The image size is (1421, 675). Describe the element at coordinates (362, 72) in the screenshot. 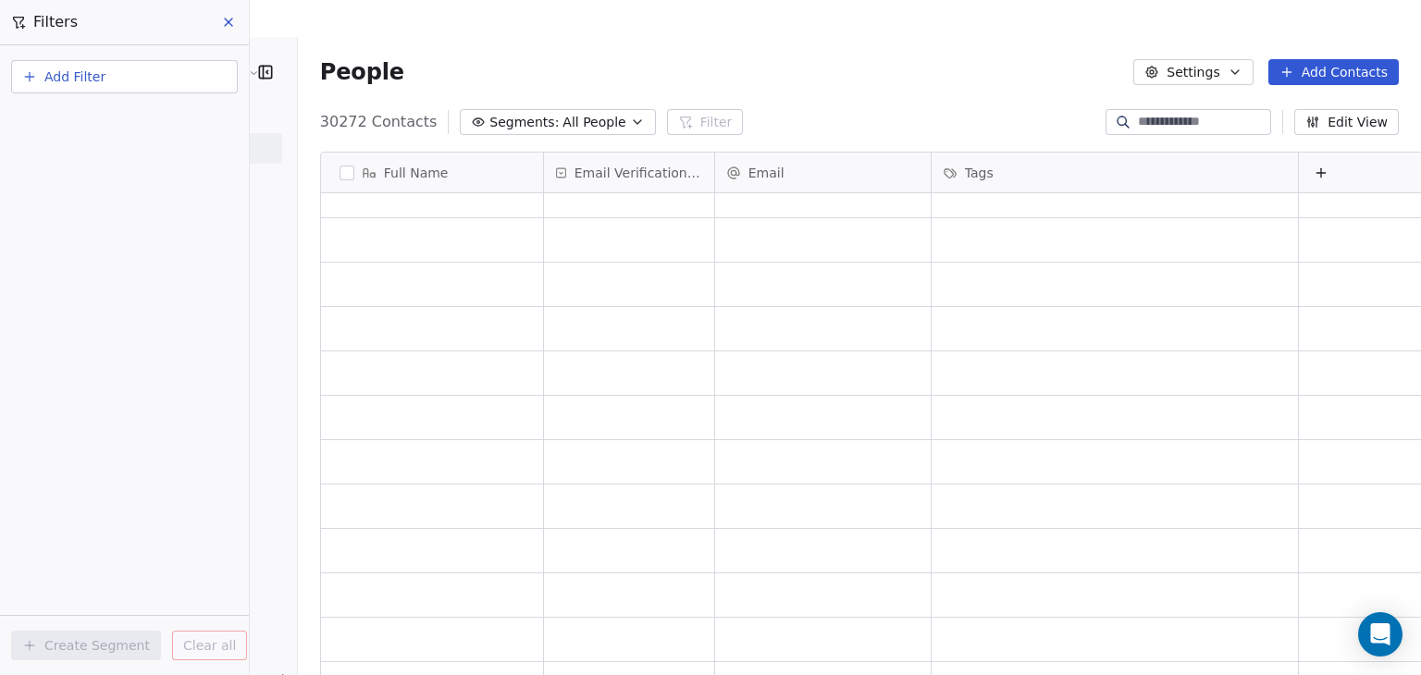

I see `span: People` at that location.